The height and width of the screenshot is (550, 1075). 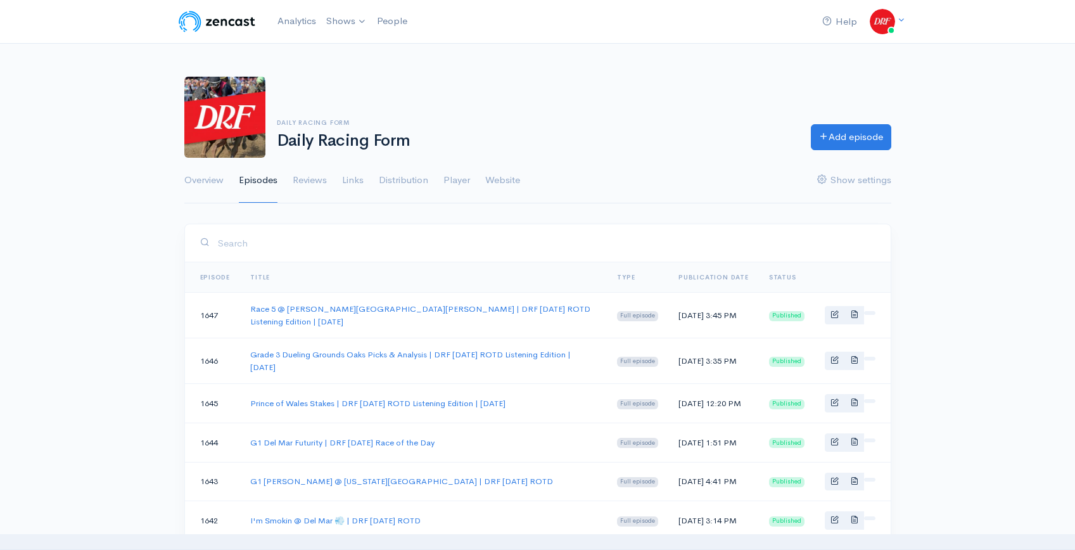 What do you see at coordinates (347, 22) in the screenshot?
I see `a: Shows` at bounding box center [347, 22].